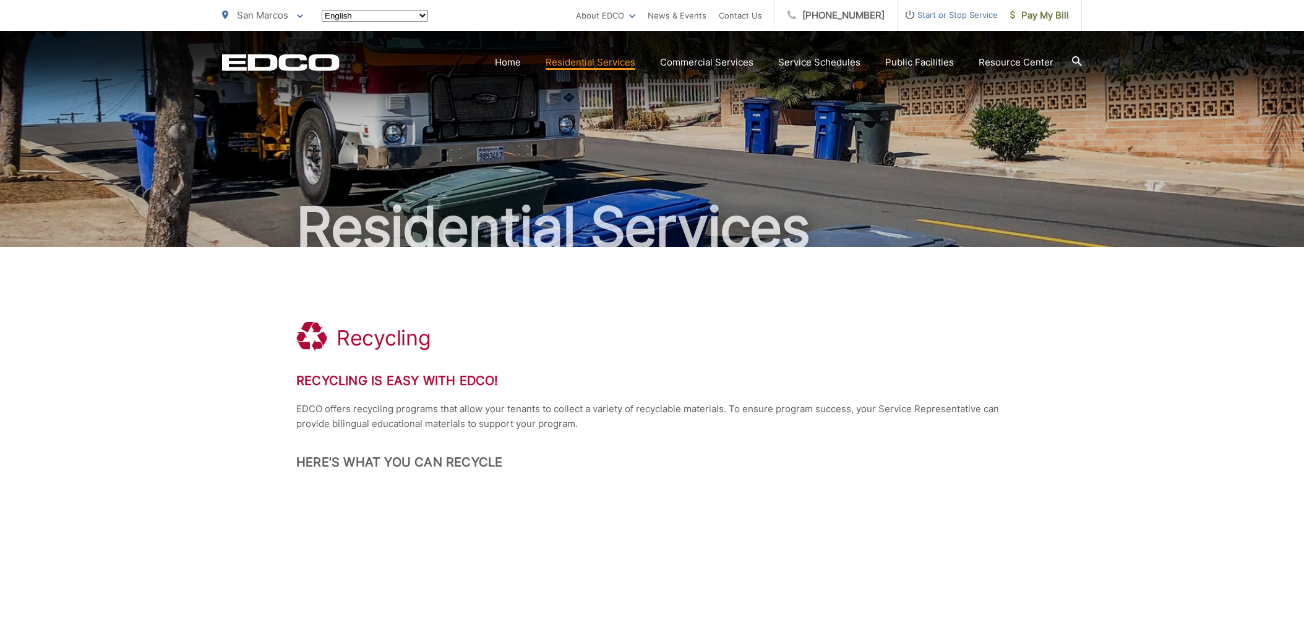 The image size is (1304, 634). I want to click on a: Contact Us, so click(740, 15).